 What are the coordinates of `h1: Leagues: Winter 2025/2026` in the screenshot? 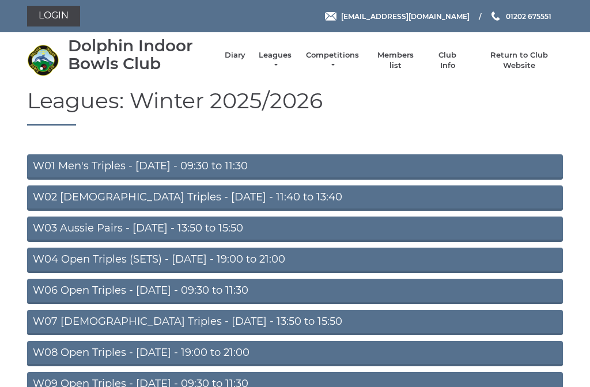 It's located at (295, 107).